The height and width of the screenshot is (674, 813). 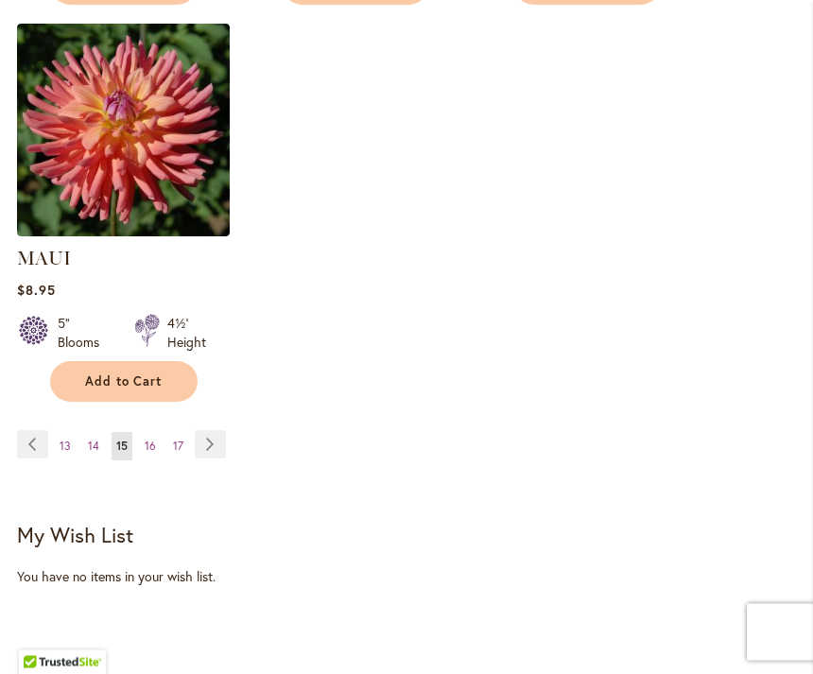 What do you see at coordinates (150, 447) in the screenshot?
I see `a: 16` at bounding box center [150, 447].